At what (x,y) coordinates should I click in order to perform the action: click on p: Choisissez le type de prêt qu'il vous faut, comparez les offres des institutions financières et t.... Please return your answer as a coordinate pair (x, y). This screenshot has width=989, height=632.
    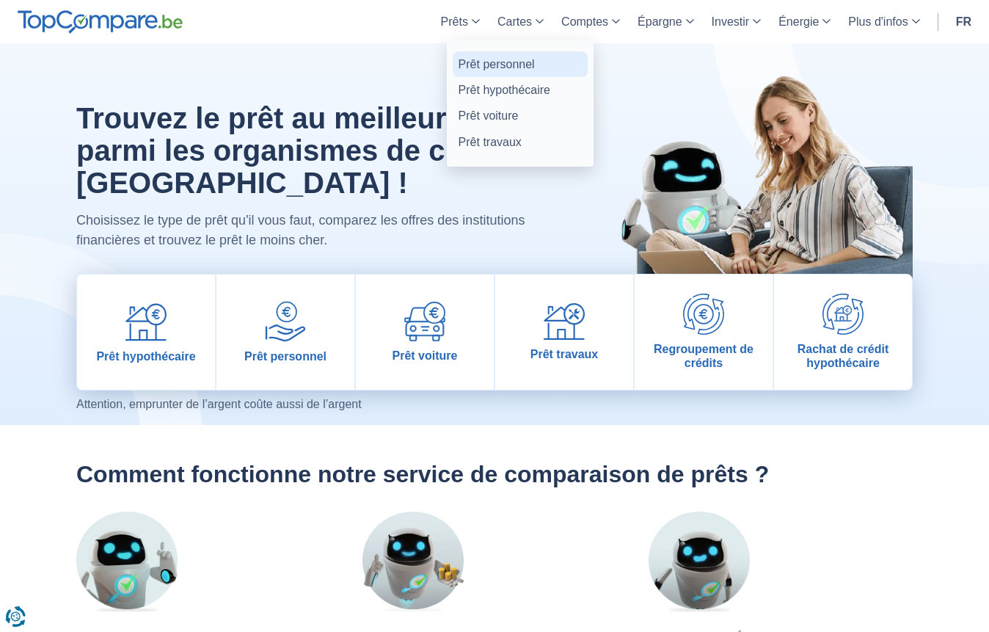
    Looking at the image, I should click on (316, 230).